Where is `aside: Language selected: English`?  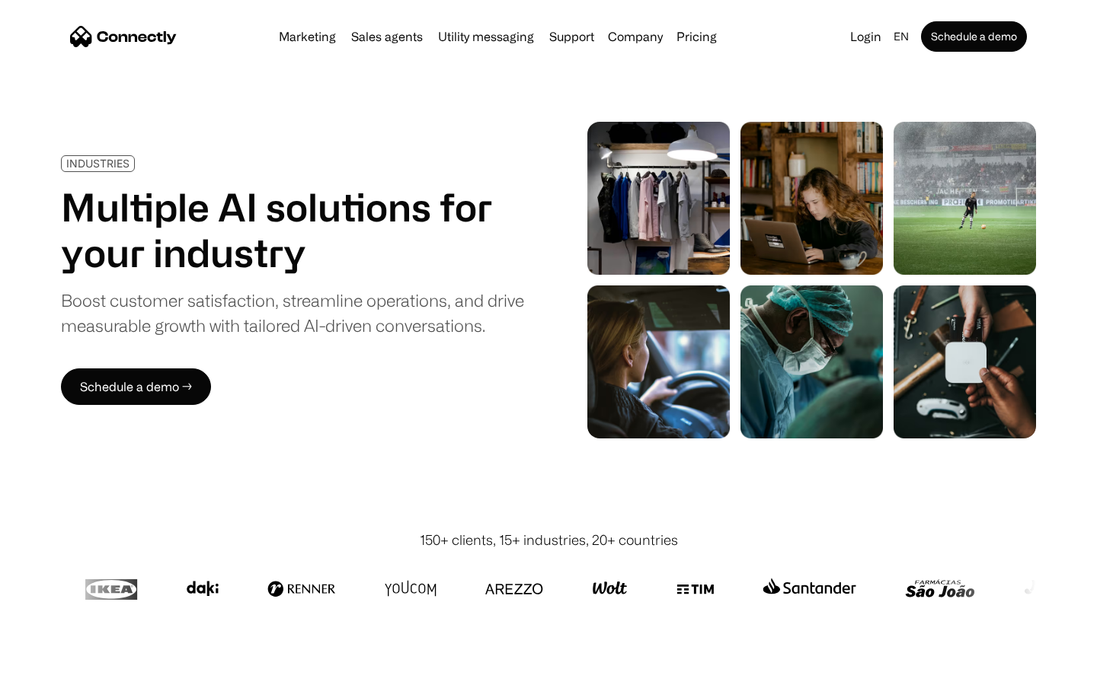
aside: Language selected: English is located at coordinates (53, 669).